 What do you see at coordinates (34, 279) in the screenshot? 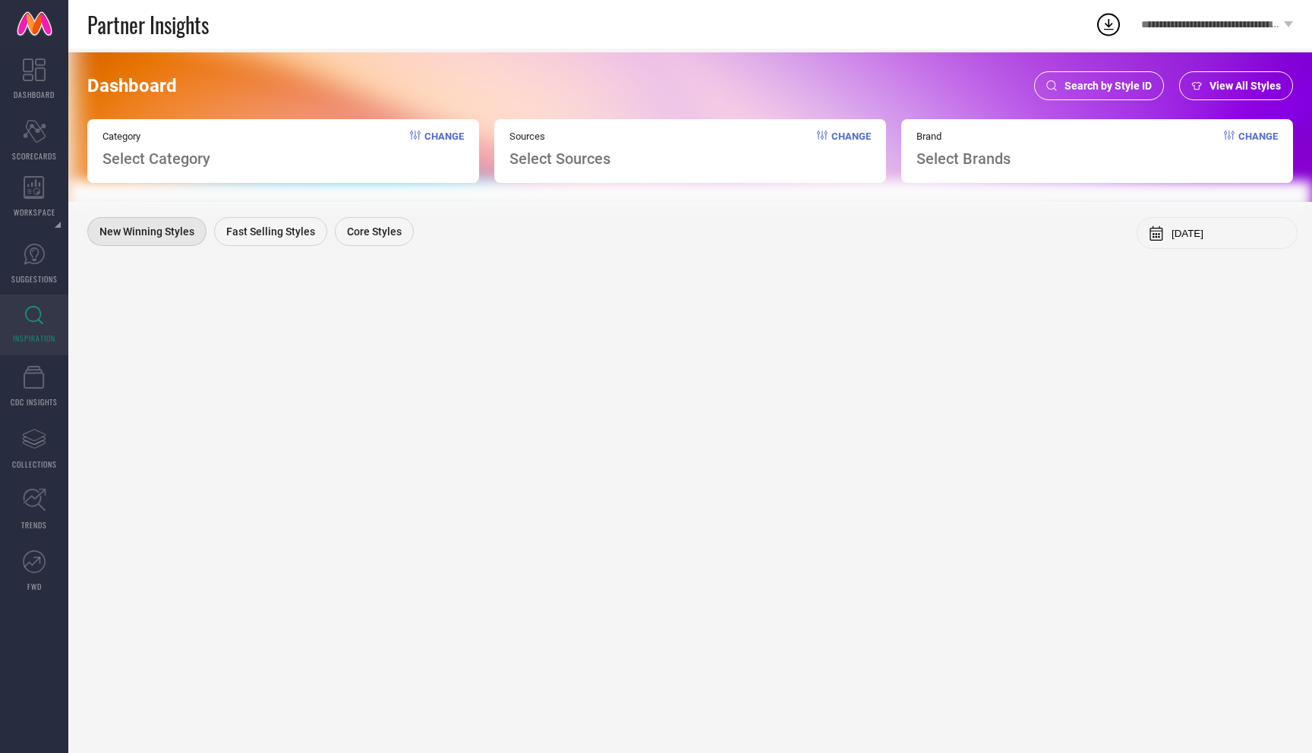
I see `span: SUGGESTIONS` at bounding box center [34, 279].